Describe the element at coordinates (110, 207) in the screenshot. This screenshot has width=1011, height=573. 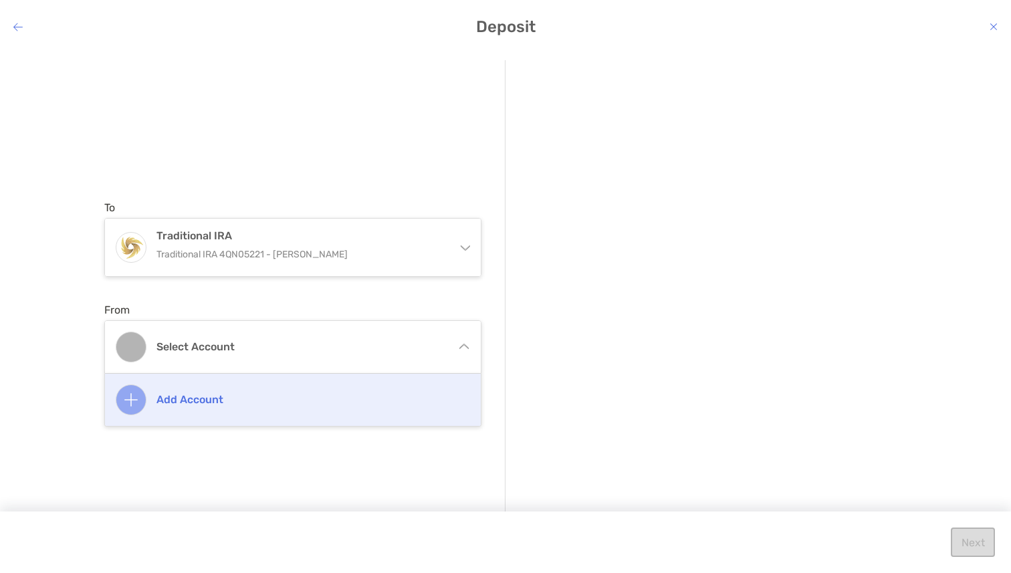
I see `label: To` at that location.